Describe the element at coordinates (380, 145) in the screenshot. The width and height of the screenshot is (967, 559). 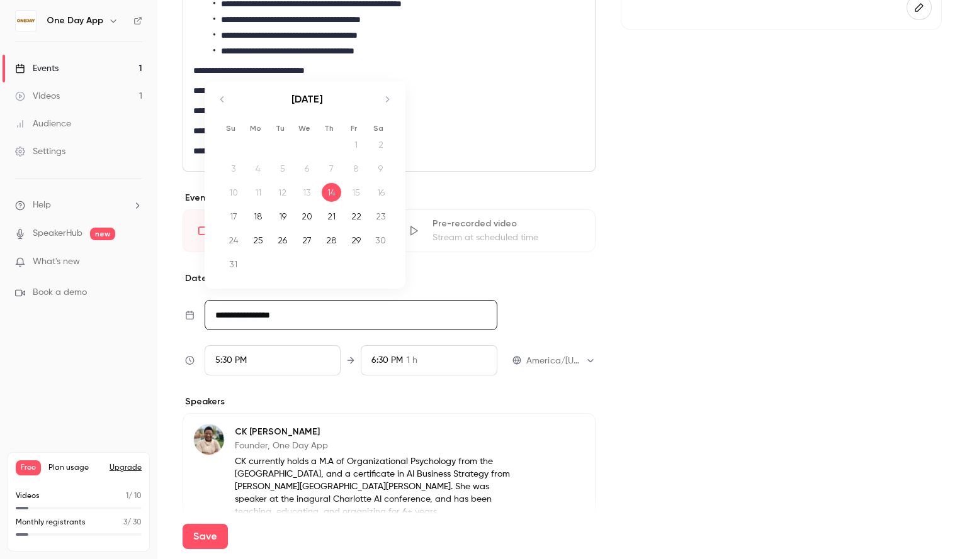
I see `div: 2` at that location.